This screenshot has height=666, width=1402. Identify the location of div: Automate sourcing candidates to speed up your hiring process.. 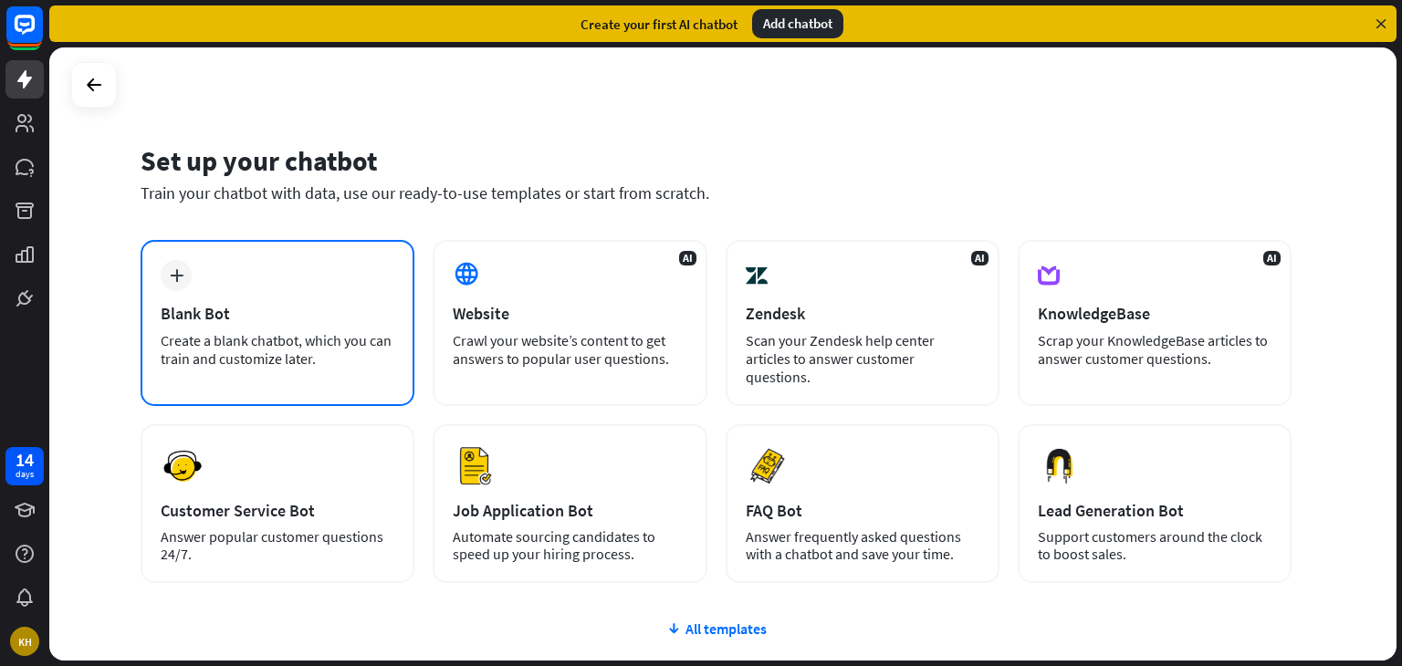
(570, 546).